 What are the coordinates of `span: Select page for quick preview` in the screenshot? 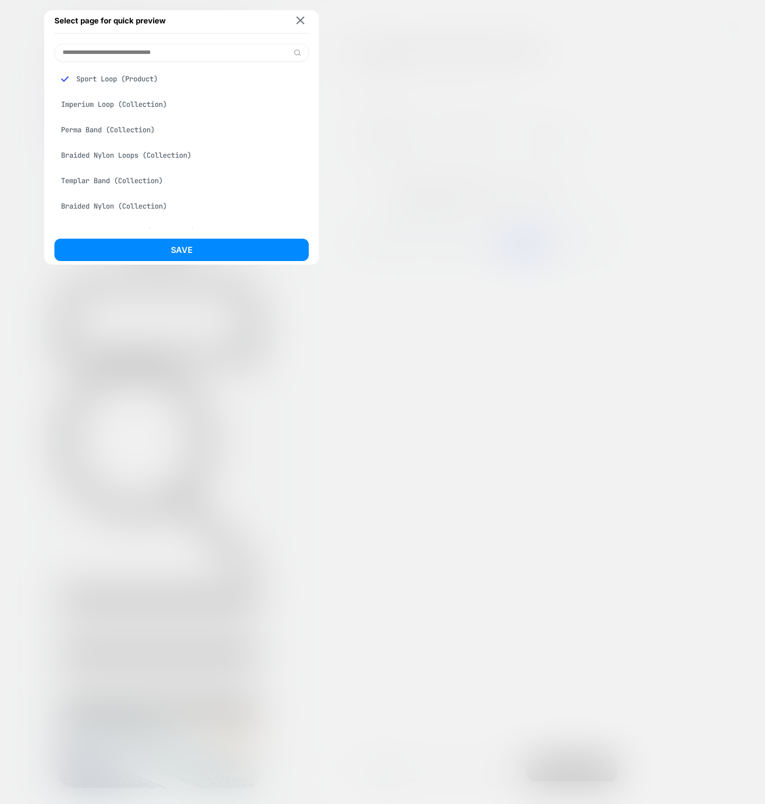 It's located at (110, 20).